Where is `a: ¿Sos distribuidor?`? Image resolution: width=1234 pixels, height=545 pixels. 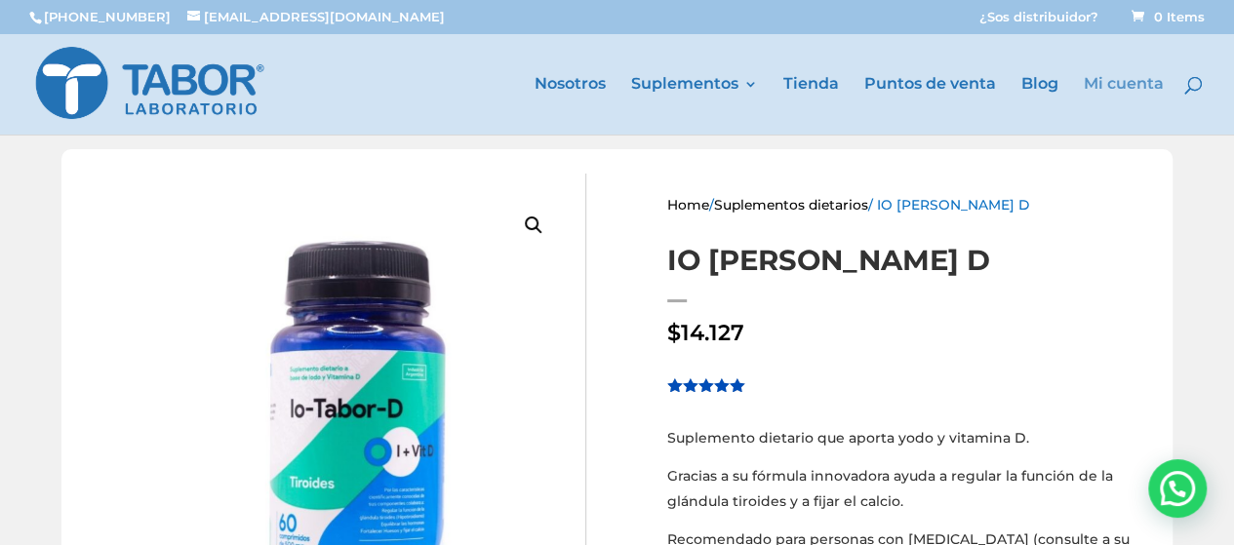
a: ¿Sos distribuidor? is located at coordinates (1039, 21).